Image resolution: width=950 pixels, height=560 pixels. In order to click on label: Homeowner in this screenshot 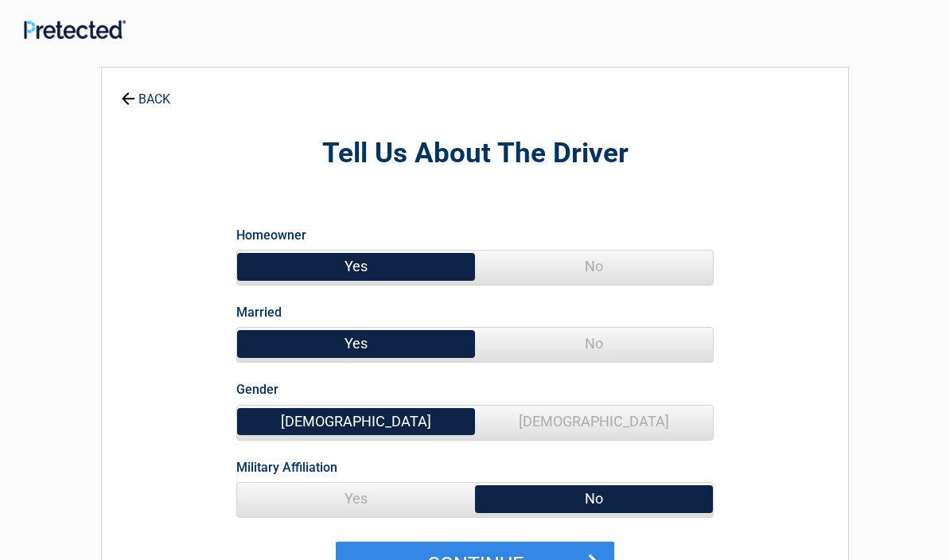, I will do `click(271, 235)`.